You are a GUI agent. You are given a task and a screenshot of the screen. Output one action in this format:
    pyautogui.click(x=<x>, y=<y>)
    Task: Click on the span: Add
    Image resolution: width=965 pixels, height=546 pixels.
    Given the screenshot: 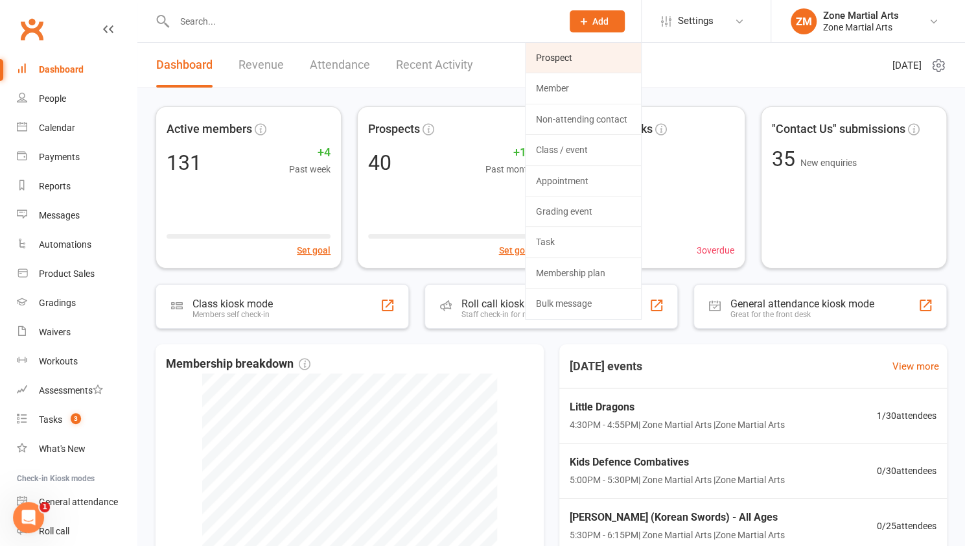 What is the action you would take?
    pyautogui.click(x=600, y=21)
    